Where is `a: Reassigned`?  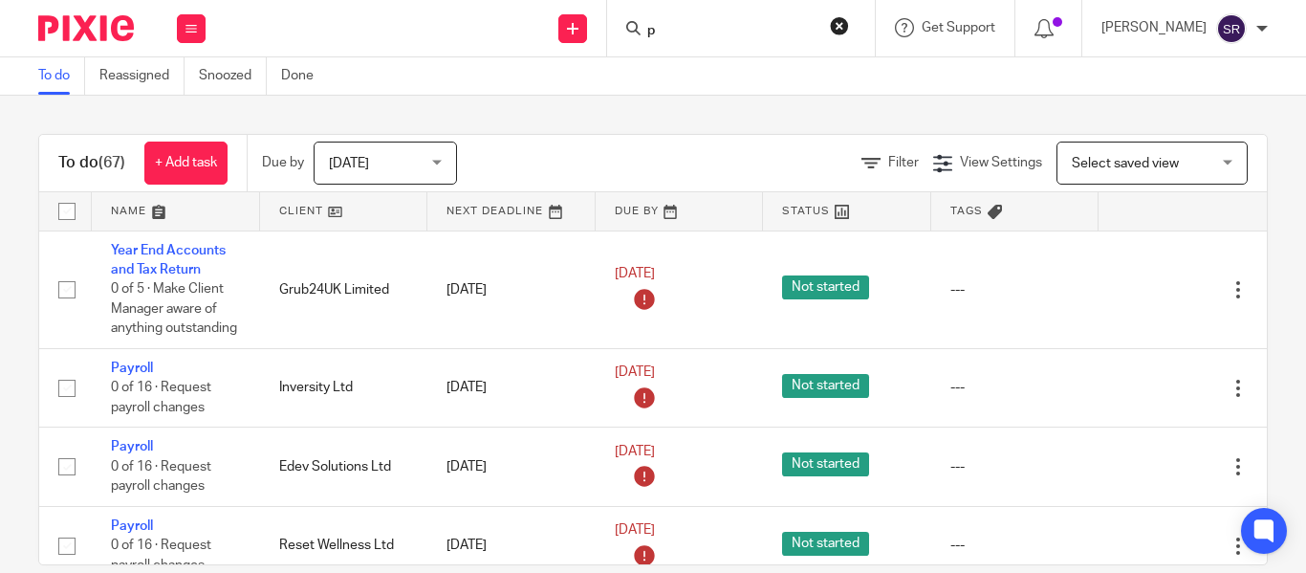
a: Reassigned is located at coordinates (141, 76).